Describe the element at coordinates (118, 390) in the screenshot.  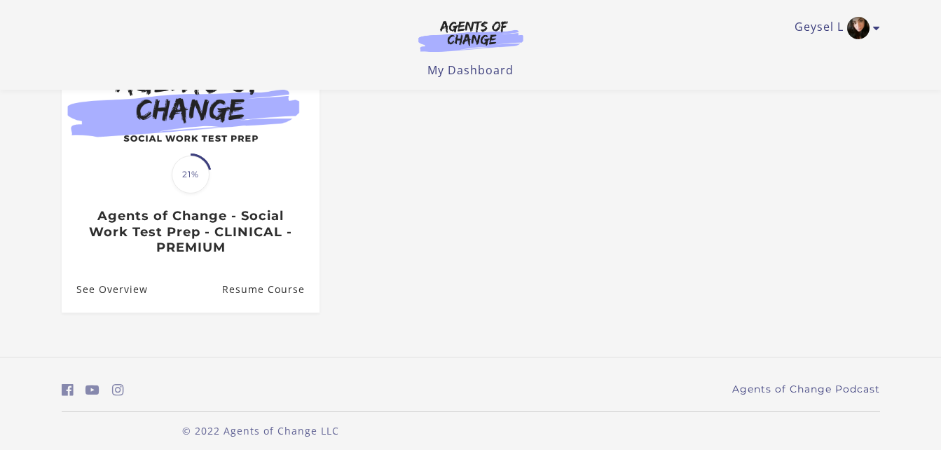
I see `i: https://www.instagram.com/agentsofchangeprep/ (Open in a new window)` at that location.